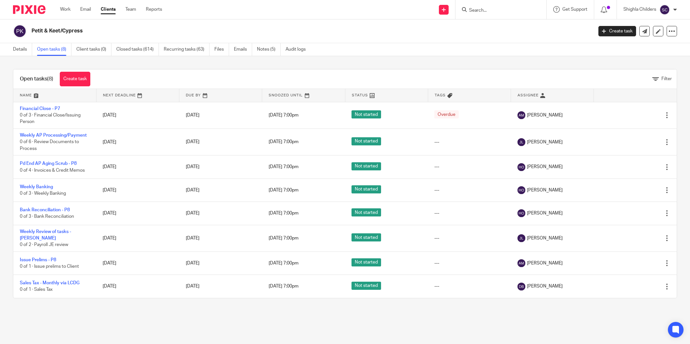 The height and width of the screenshot is (344, 690). I want to click on img: Pixie, so click(29, 9).